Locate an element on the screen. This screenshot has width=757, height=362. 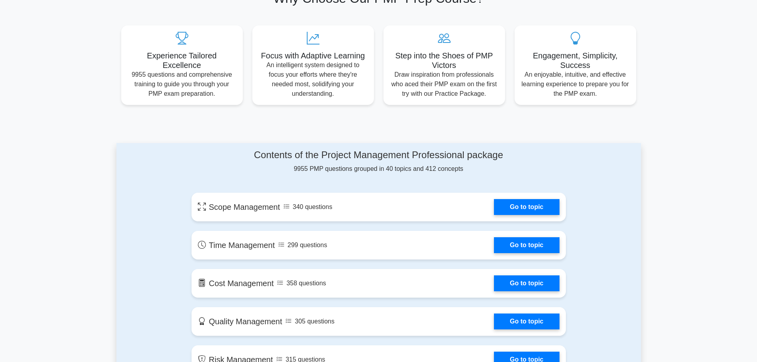
p: 9955 questions and comprehensive training to guide you through your PMP exam preparation. is located at coordinates (182, 84).